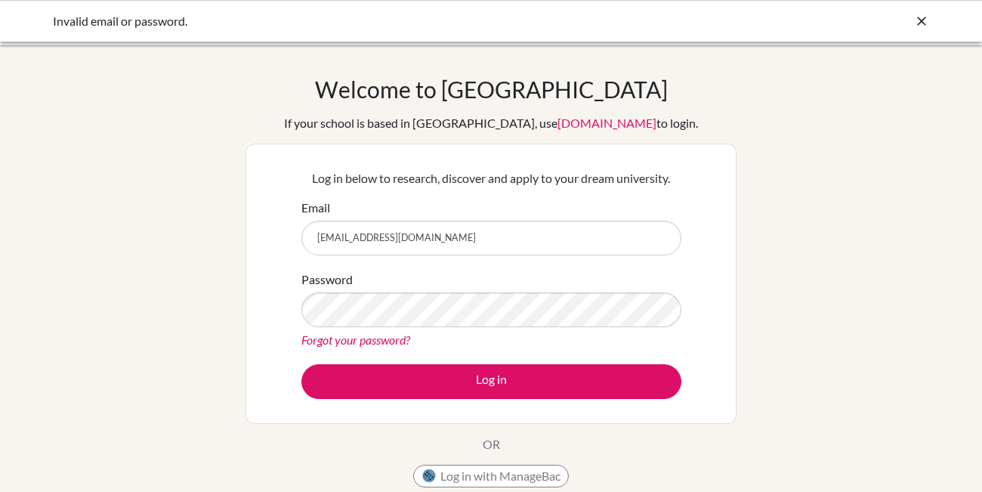  I want to click on div: Invalid email or password., so click(378, 21).